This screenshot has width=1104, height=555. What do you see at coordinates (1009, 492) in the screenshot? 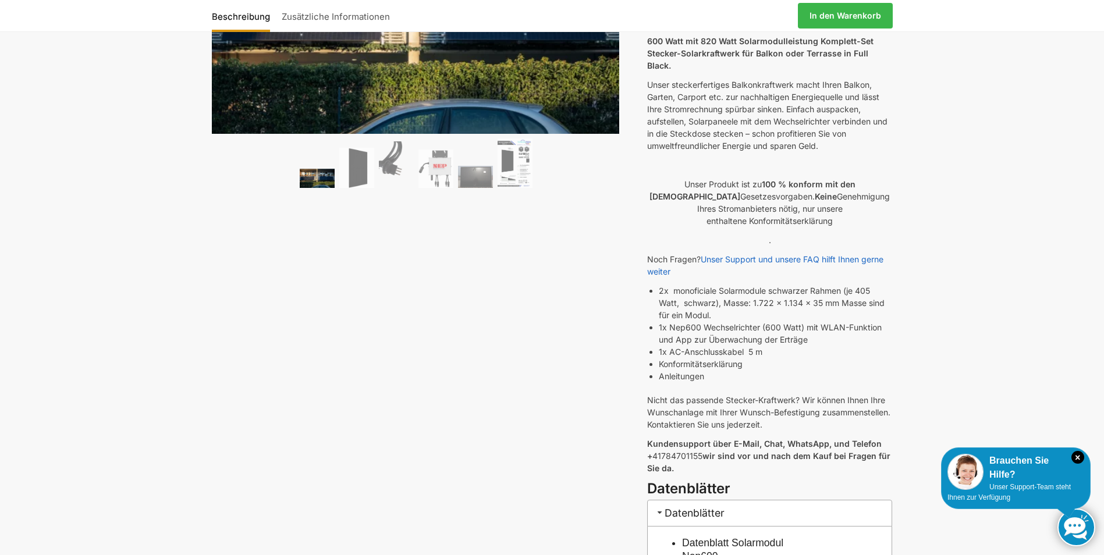
I see `span: Unser Support-Team steht Ihnen zur Verfügung` at bounding box center [1009, 492].